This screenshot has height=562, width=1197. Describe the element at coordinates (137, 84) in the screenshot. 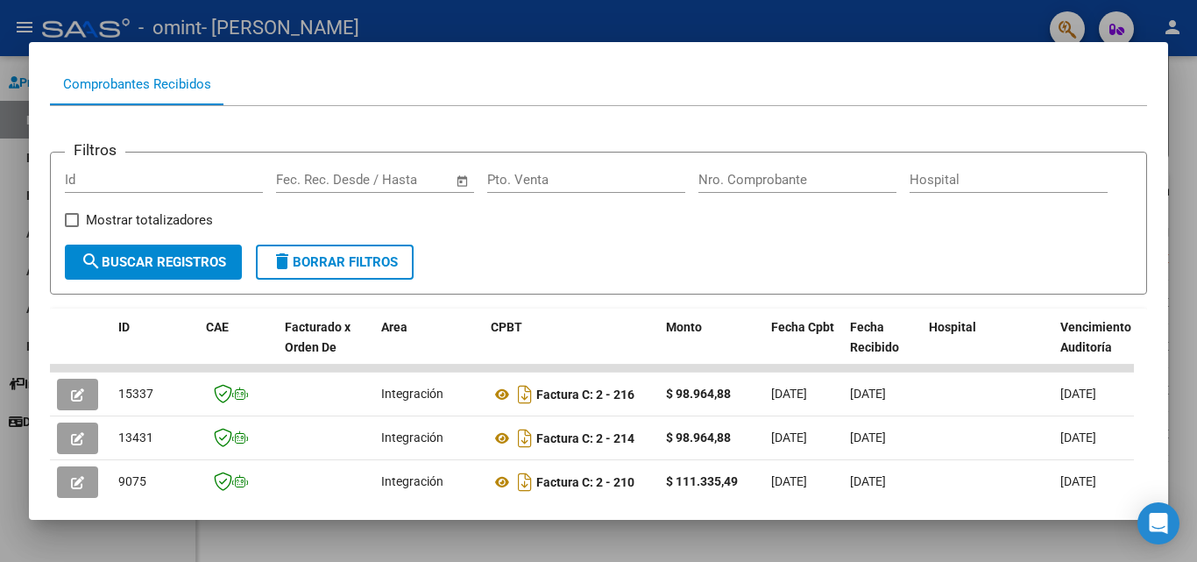

I see `div: Comprobantes Recibidos` at that location.